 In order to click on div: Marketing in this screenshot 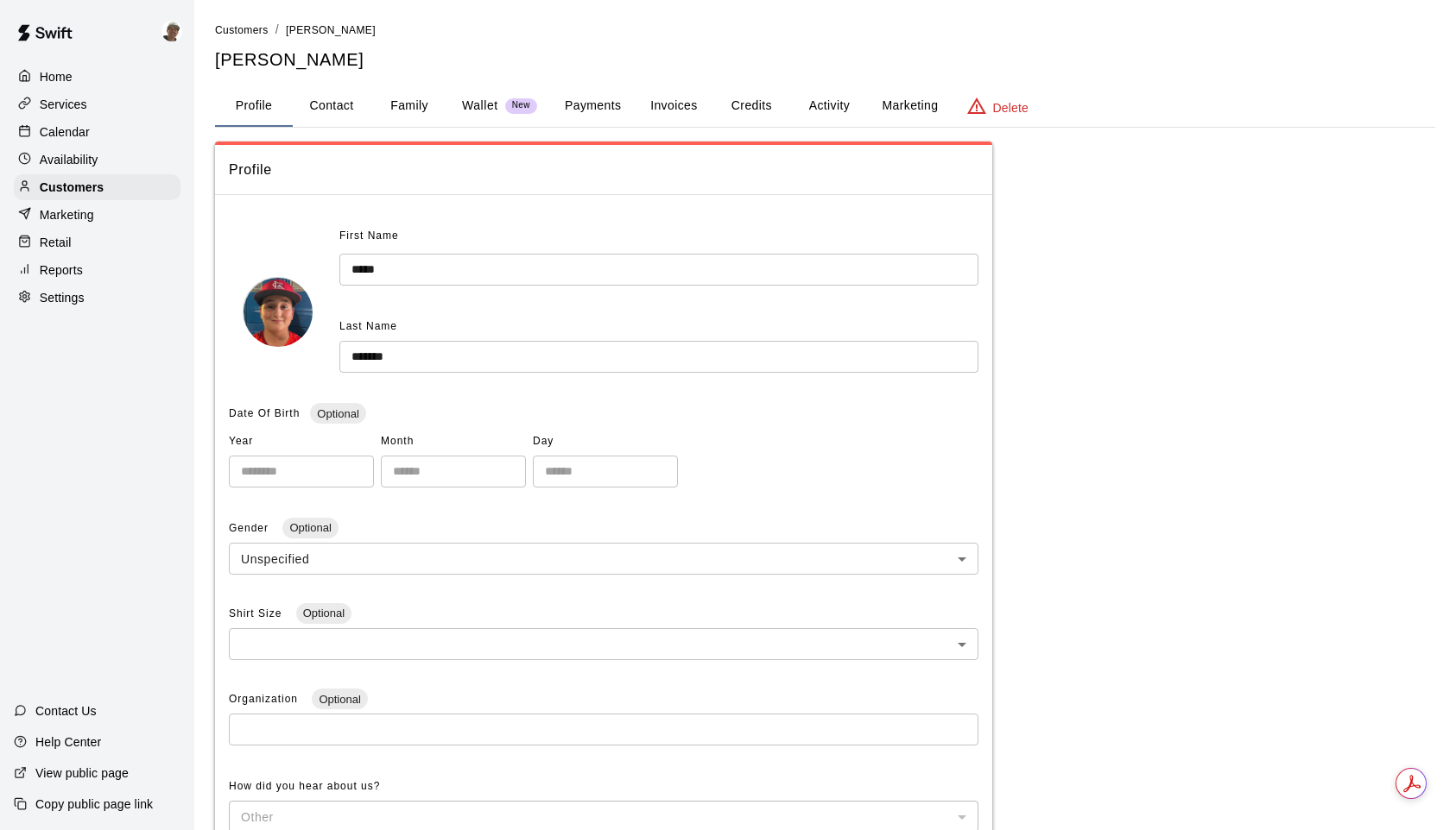, I will do `click(96, 215)`.